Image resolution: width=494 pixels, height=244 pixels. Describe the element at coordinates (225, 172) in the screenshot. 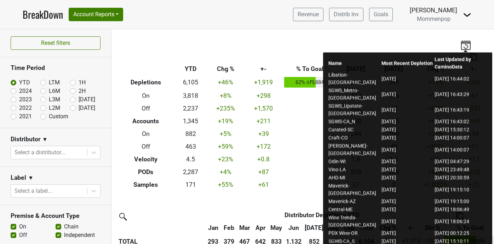

I see `td: +4 %` at that location.